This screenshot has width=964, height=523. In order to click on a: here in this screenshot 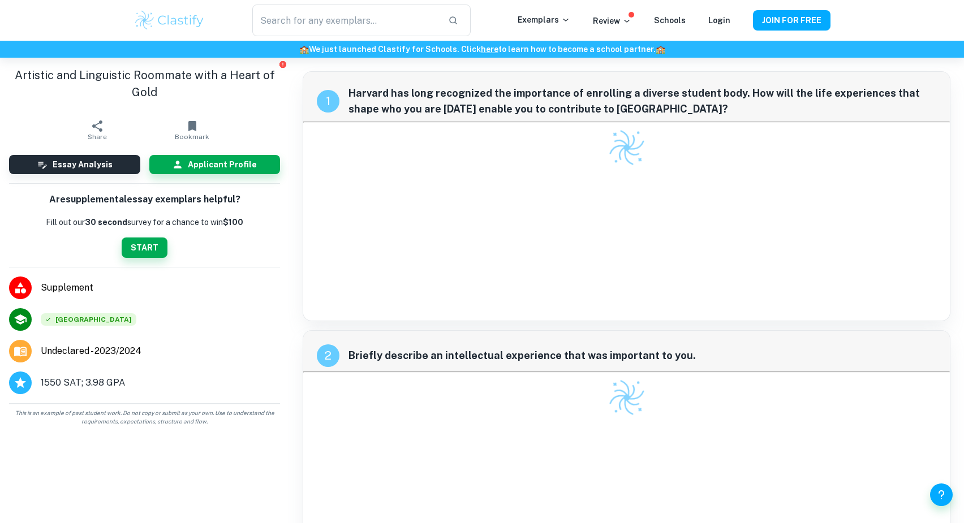, I will do `click(490, 49)`.